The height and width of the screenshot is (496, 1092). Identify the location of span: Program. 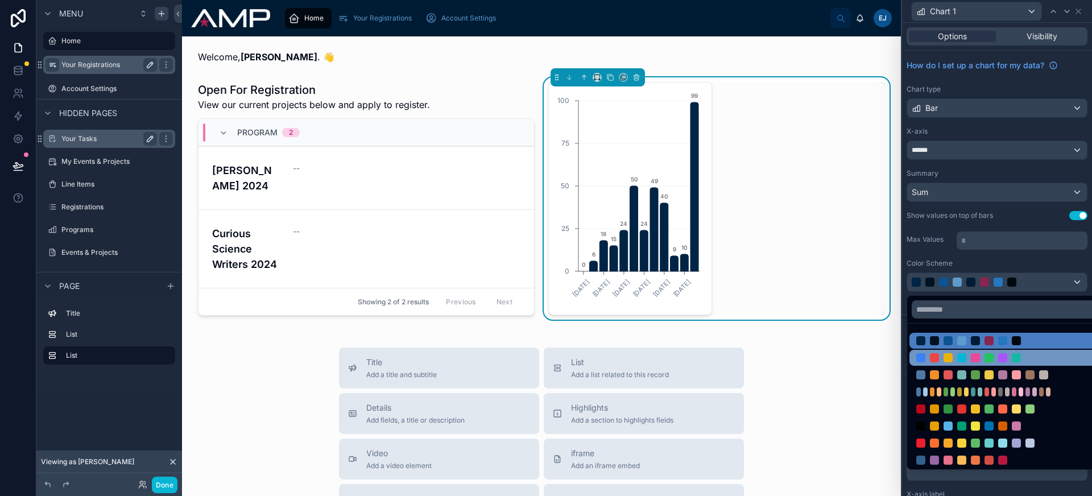
(257, 133).